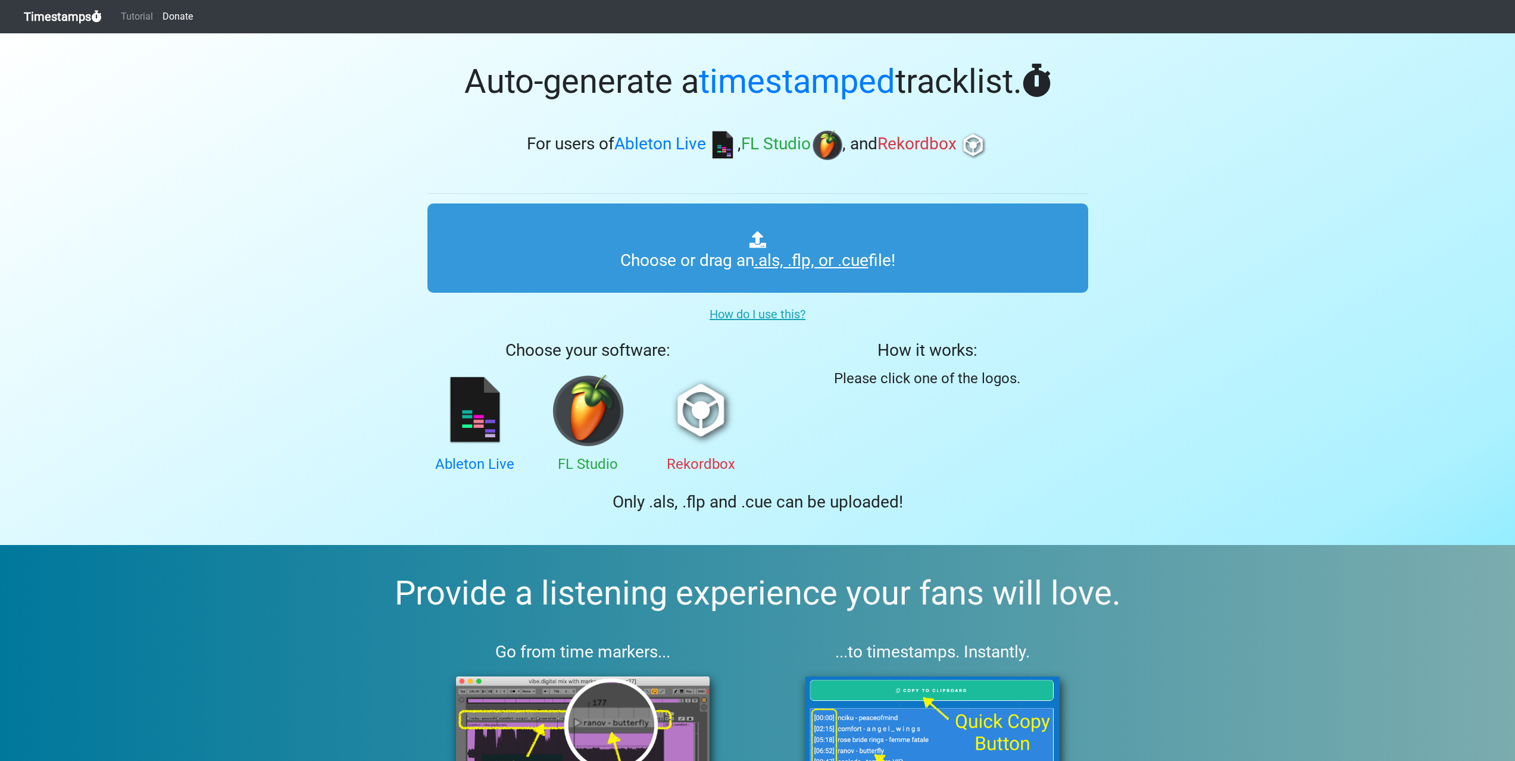  What do you see at coordinates (917, 144) in the screenshot?
I see `span: Rekordbox` at bounding box center [917, 144].